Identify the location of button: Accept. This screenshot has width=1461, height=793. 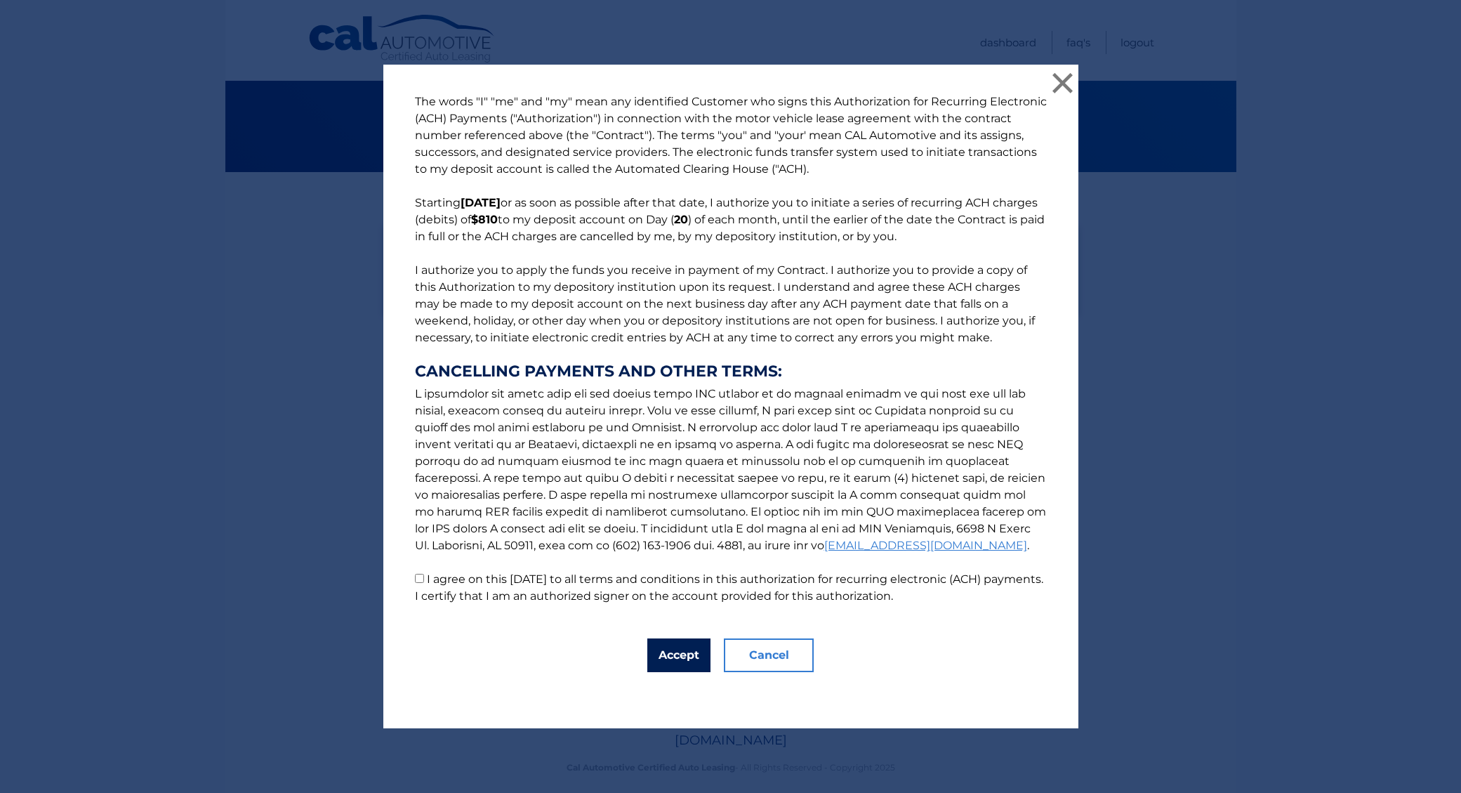
(679, 655).